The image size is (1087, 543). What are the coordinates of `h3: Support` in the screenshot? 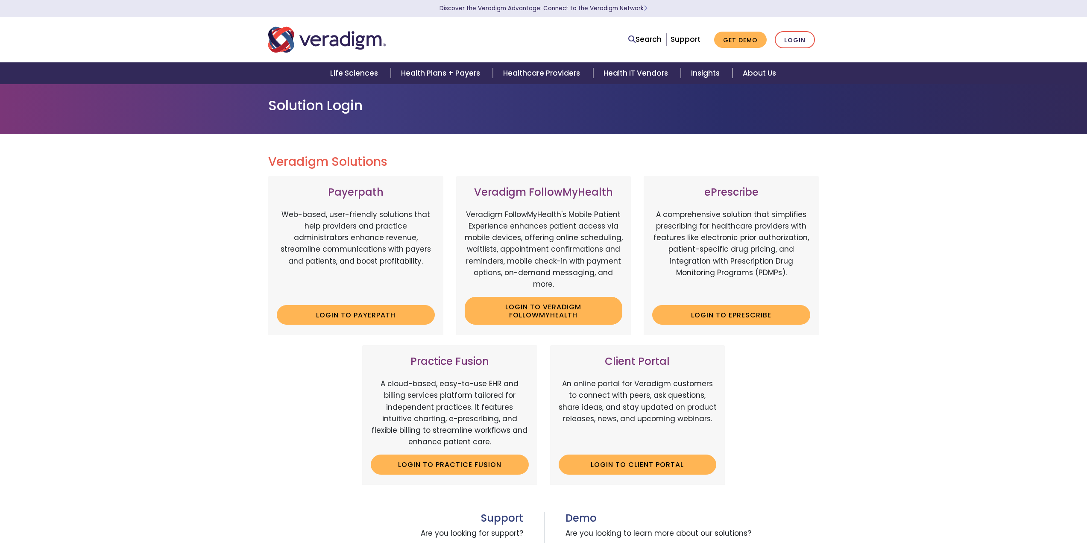 It's located at (396, 518).